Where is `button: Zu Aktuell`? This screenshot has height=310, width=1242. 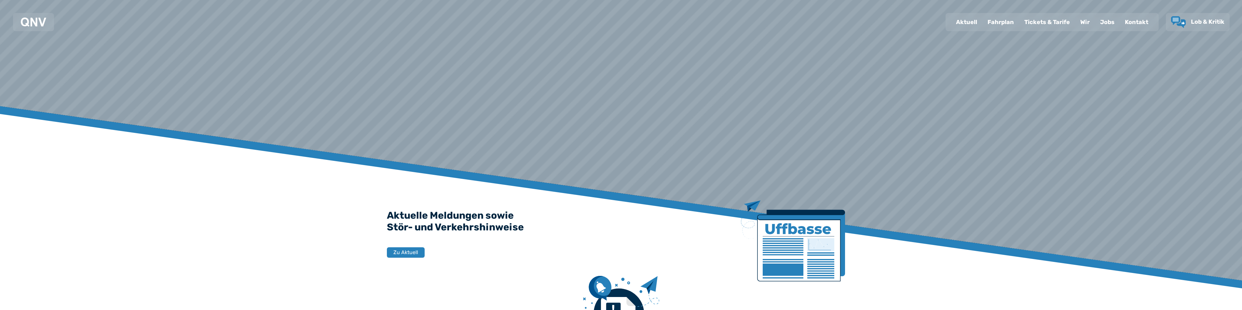
button: Zu Aktuell is located at coordinates (406, 253).